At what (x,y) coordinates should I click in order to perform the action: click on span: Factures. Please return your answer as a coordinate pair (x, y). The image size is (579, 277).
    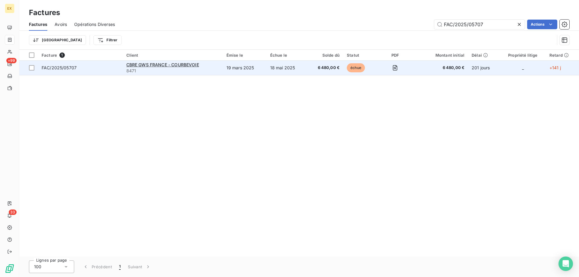
    Looking at the image, I should click on (38, 24).